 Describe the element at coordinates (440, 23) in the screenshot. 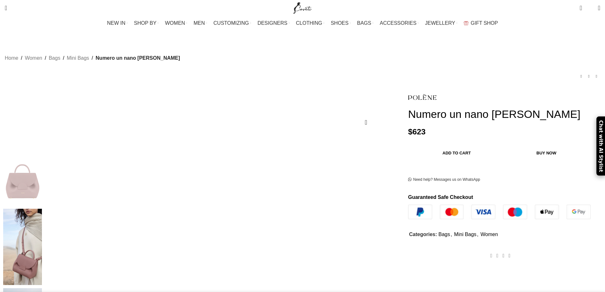

I see `span: JEWELLERY` at that location.